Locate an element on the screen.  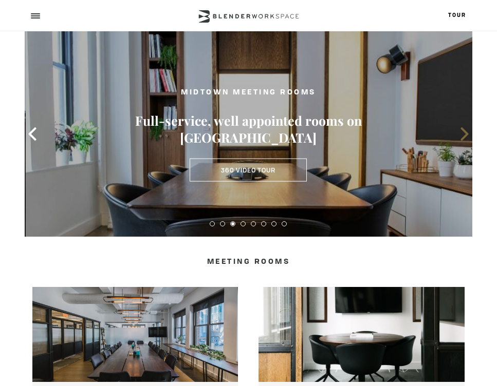
h4: Meeting Rooms is located at coordinates (248, 262).